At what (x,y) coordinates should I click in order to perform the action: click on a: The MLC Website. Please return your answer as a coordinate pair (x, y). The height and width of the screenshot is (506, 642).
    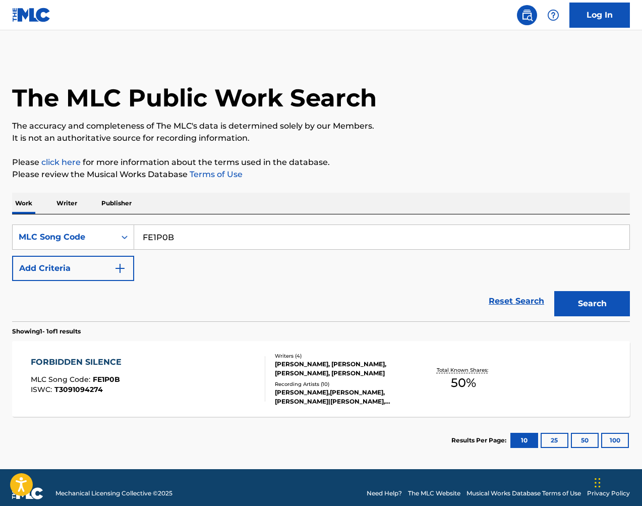
    Looking at the image, I should click on (434, 493).